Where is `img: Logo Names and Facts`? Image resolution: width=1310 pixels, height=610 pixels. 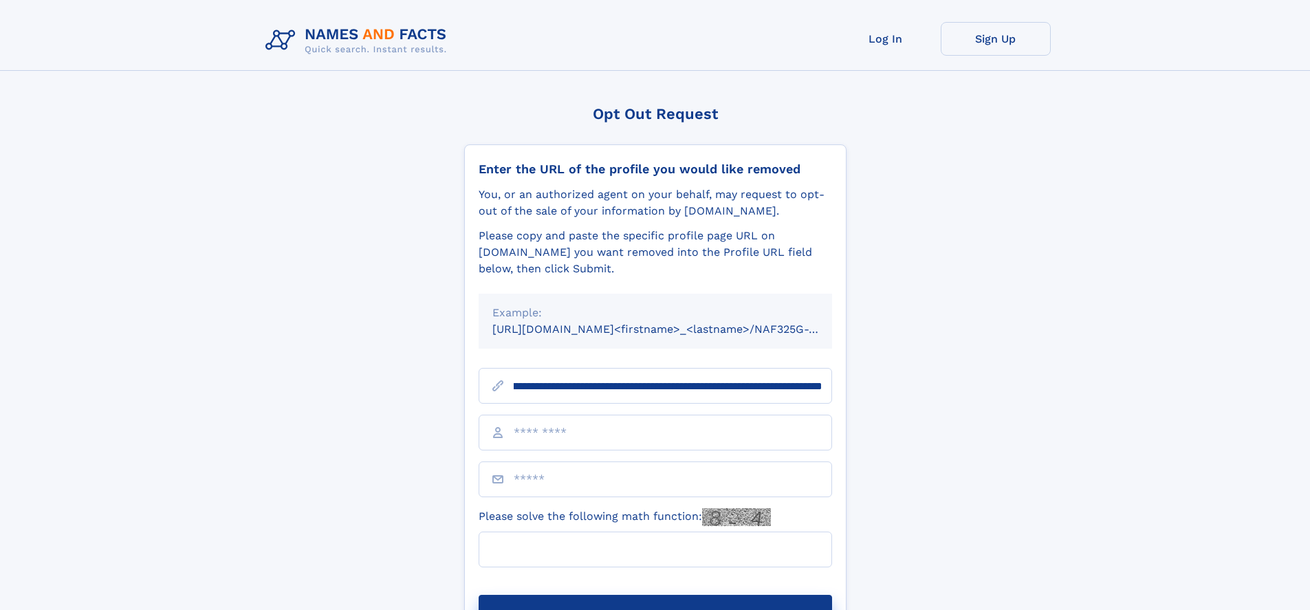 img: Logo Names and Facts is located at coordinates (359, 41).